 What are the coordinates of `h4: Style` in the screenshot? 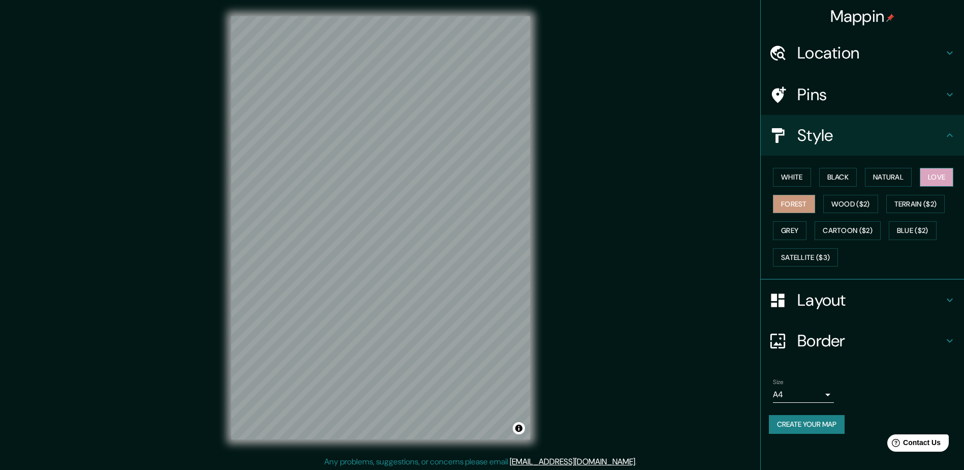 It's located at (870, 135).